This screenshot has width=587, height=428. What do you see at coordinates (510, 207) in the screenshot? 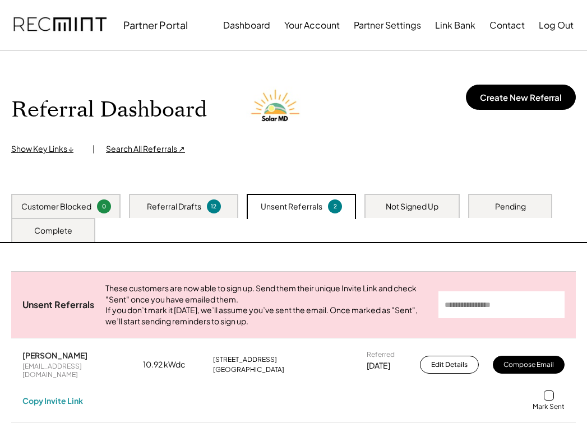
I see `div: Pending` at bounding box center [510, 207].